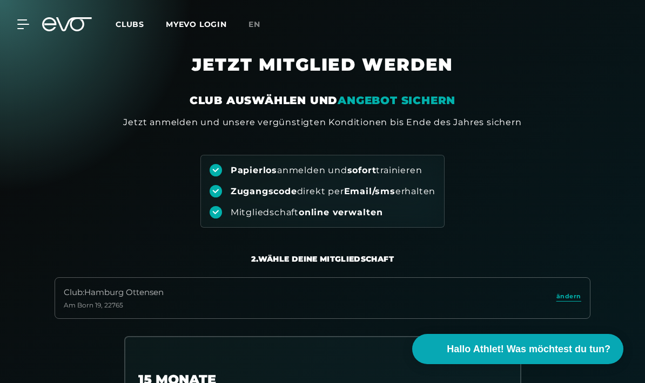 Image resolution: width=645 pixels, height=383 pixels. I want to click on h1: JETZT MITGLIED WERDEN, so click(322, 73).